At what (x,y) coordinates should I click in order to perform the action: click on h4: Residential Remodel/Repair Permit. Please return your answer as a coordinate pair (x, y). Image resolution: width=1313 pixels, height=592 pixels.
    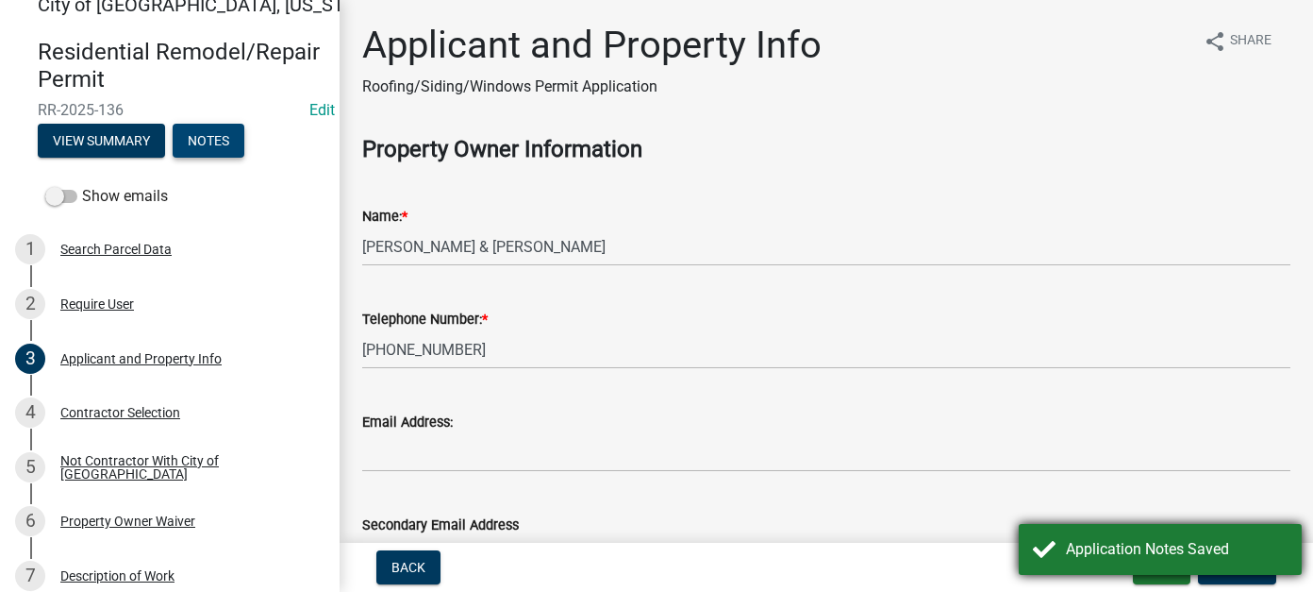
    Looking at the image, I should click on (181, 66).